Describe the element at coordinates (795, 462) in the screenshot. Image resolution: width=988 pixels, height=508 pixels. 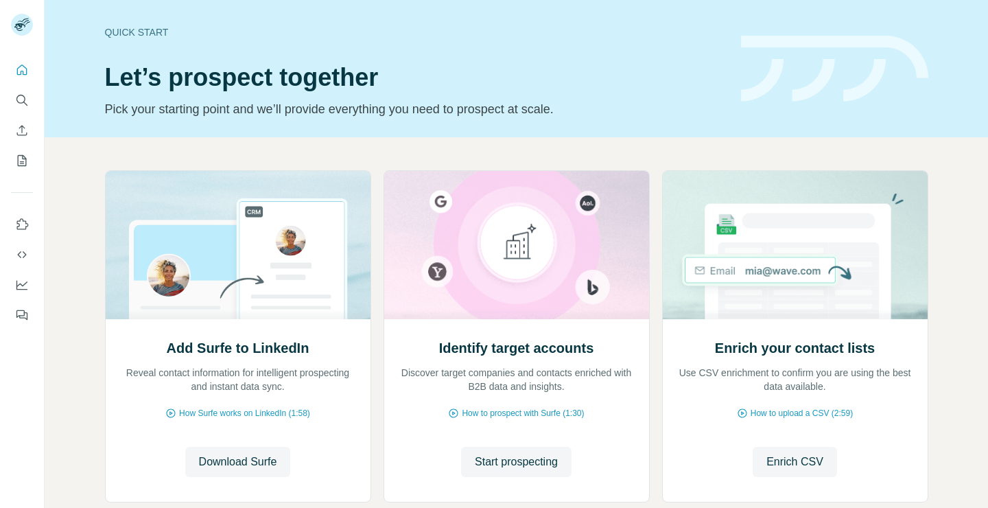
I see `span: Enrich CSV` at that location.